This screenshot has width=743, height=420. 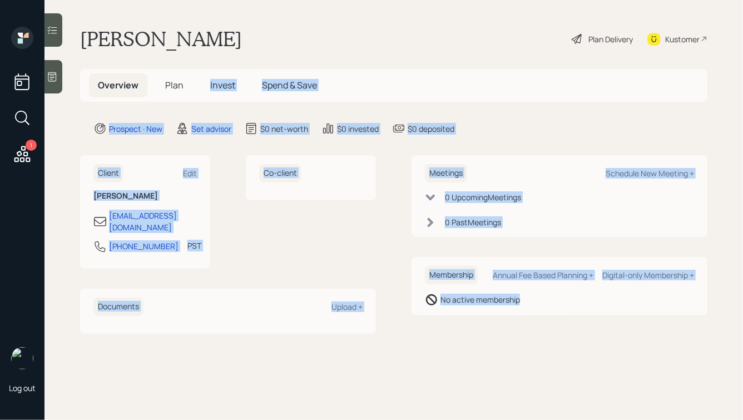 What do you see at coordinates (194, 245) in the screenshot?
I see `div: PST` at bounding box center [194, 245].